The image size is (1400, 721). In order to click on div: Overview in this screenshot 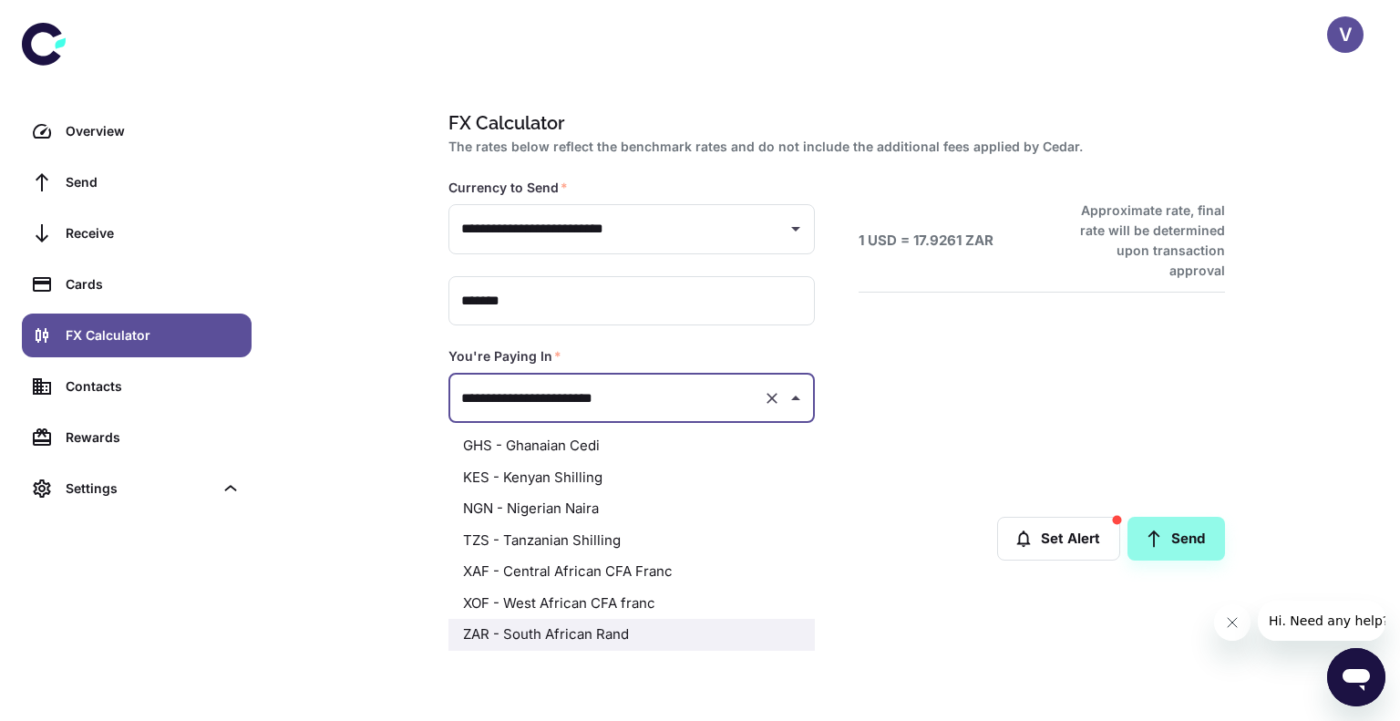, I will do `click(153, 131)`.